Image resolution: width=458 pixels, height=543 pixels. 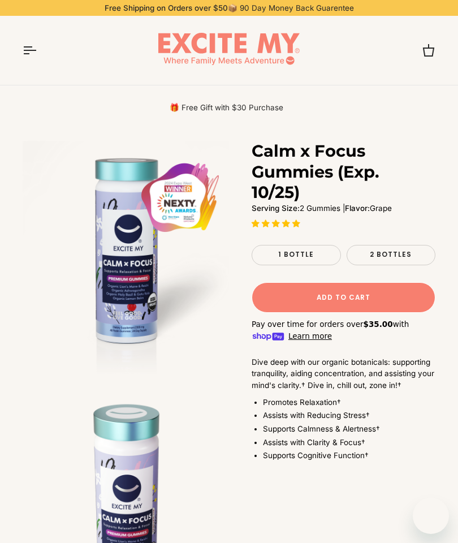 I want to click on button: Open menu, so click(x=40, y=50).